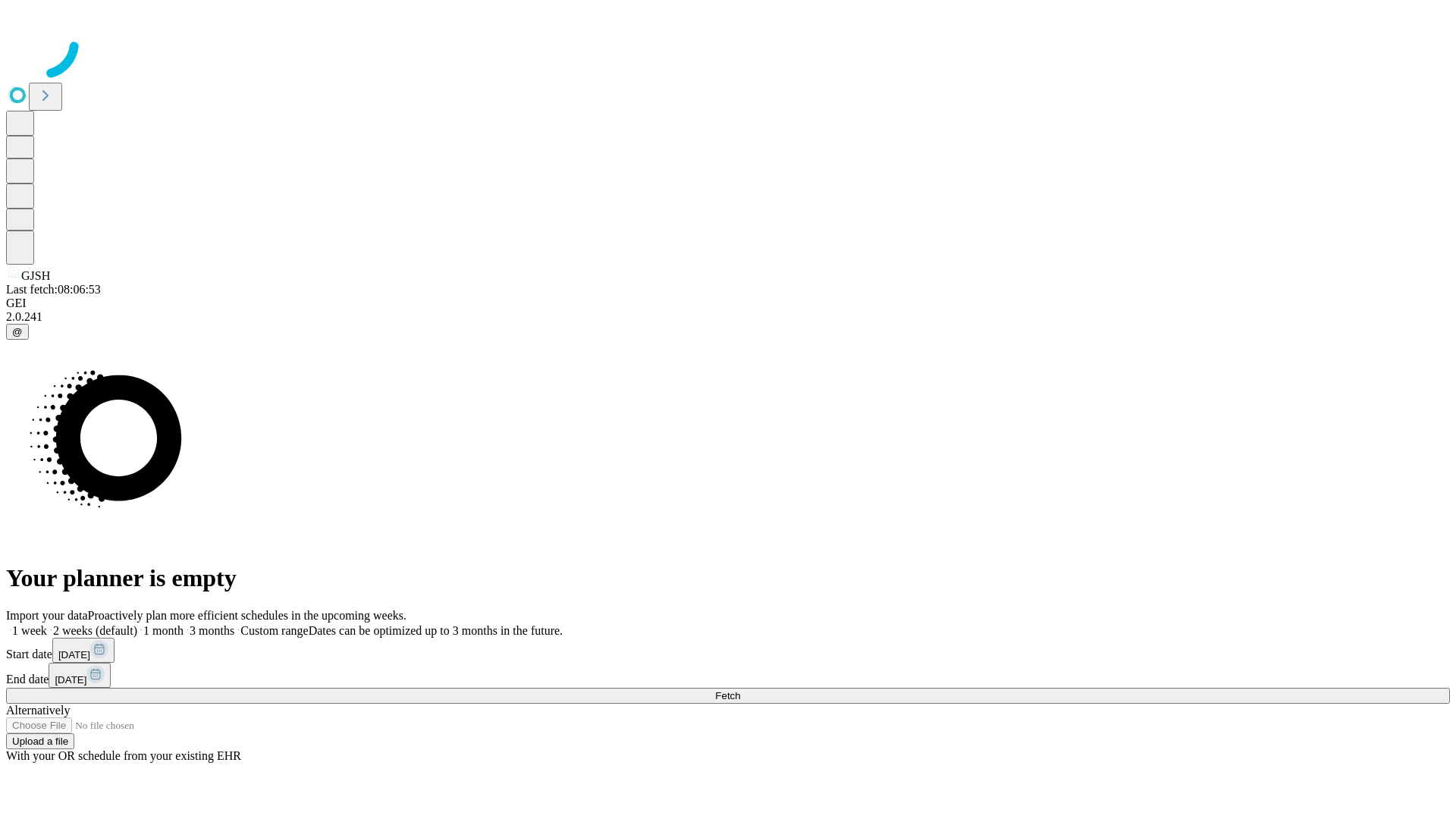 This screenshot has width=1456, height=819. Describe the element at coordinates (728, 578) in the screenshot. I see `h1: Your planner is empty` at that location.